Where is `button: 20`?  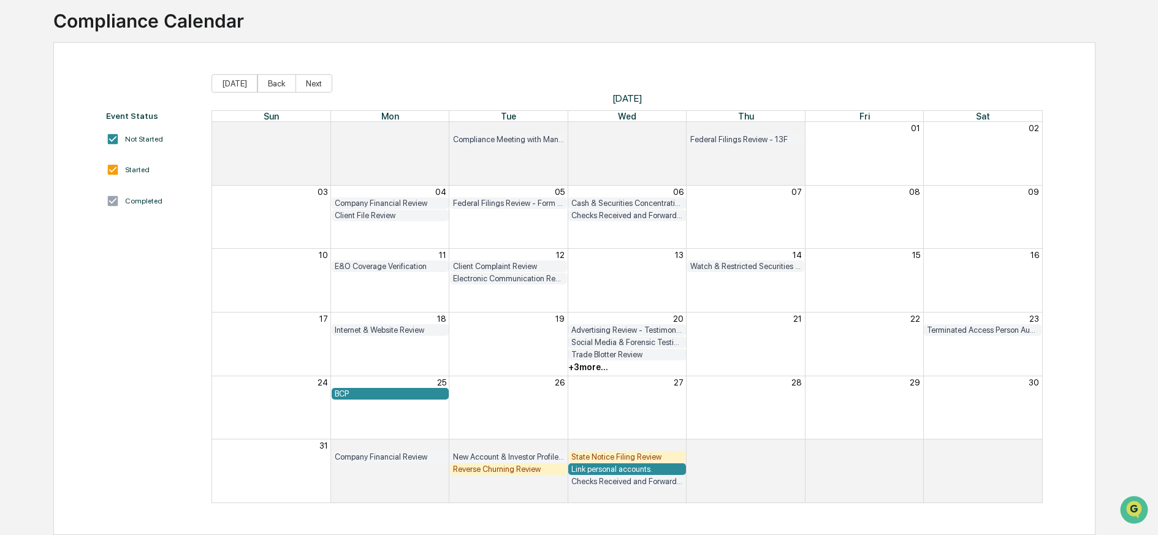
button: 20 is located at coordinates (678, 319).